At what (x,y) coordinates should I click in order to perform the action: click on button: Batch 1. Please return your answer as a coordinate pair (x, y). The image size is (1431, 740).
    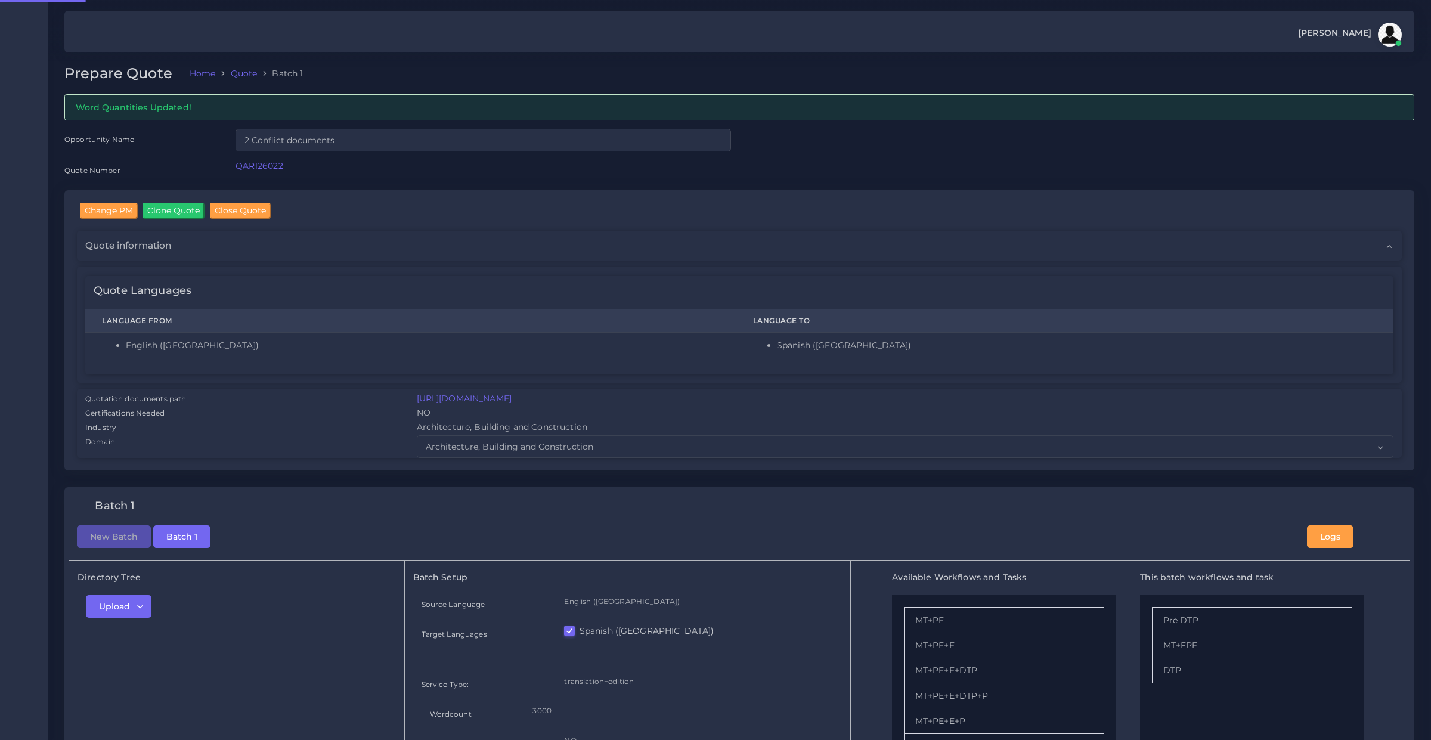
    Looking at the image, I should click on (182, 536).